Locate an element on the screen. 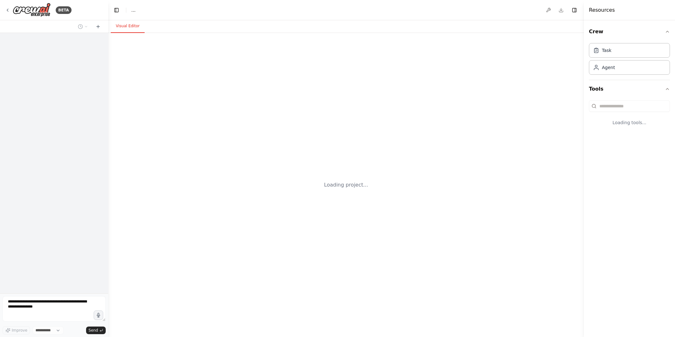 This screenshot has width=675, height=337. div: BETA is located at coordinates (64, 10).